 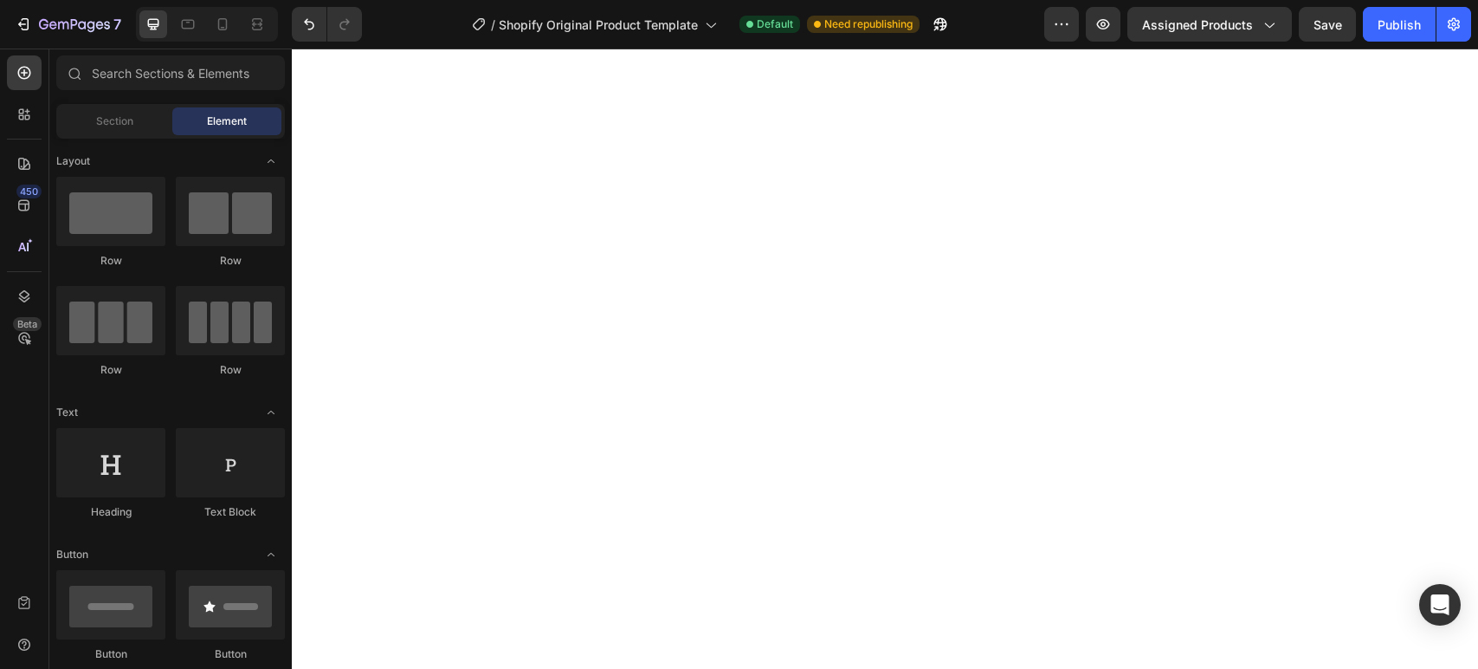 What do you see at coordinates (1328, 24) in the screenshot?
I see `span: Save` at bounding box center [1328, 24].